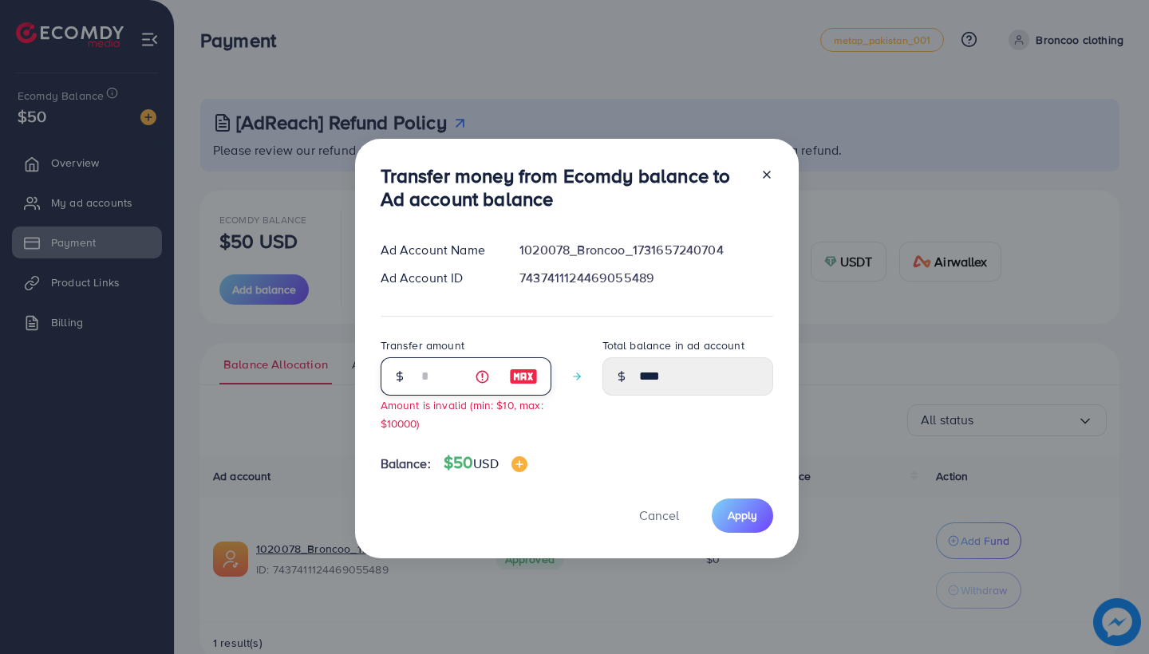  What do you see at coordinates (485, 463) in the screenshot?
I see `h4: $50` at bounding box center [485, 463].